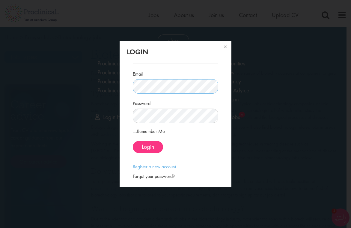 Image resolution: width=351 pixels, height=228 pixels. I want to click on span: Login, so click(148, 147).